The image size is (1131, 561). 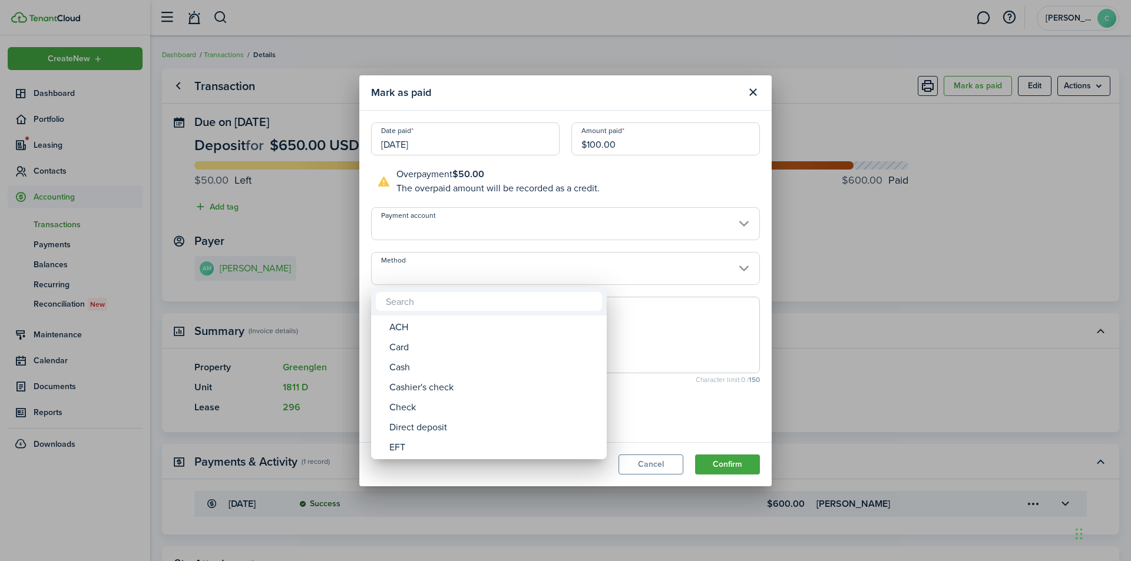 What do you see at coordinates (493, 387) in the screenshot?
I see `div: Cashier's check` at bounding box center [493, 387].